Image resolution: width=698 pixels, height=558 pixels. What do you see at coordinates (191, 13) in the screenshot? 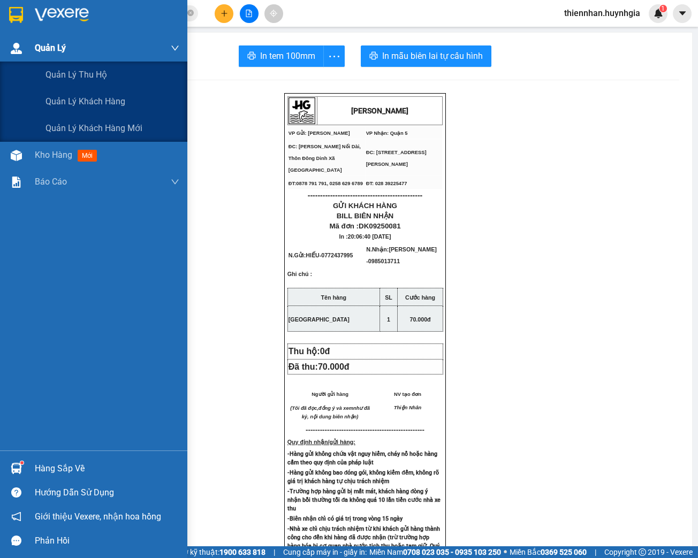
I see `span: close-circle` at bounding box center [191, 13].